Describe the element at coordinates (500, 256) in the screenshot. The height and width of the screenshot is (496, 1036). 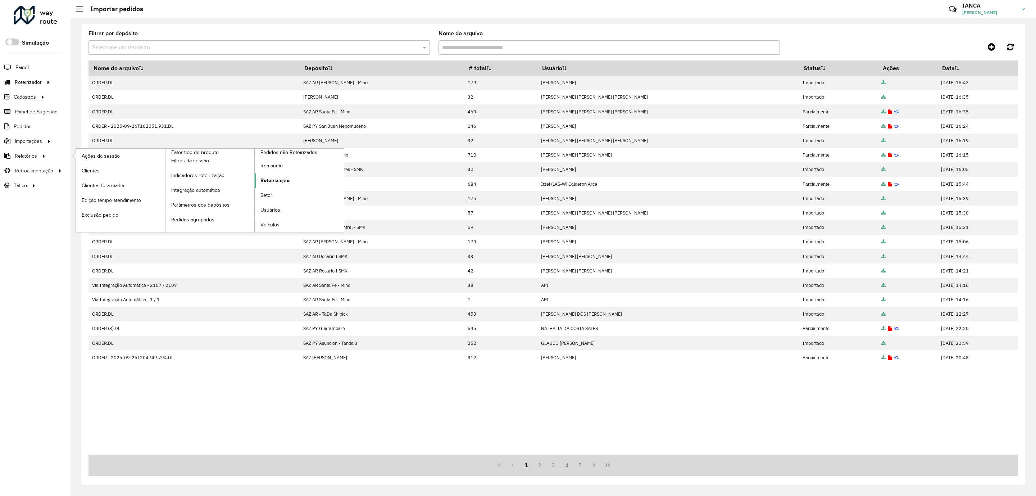
I see `td: 33` at that location.